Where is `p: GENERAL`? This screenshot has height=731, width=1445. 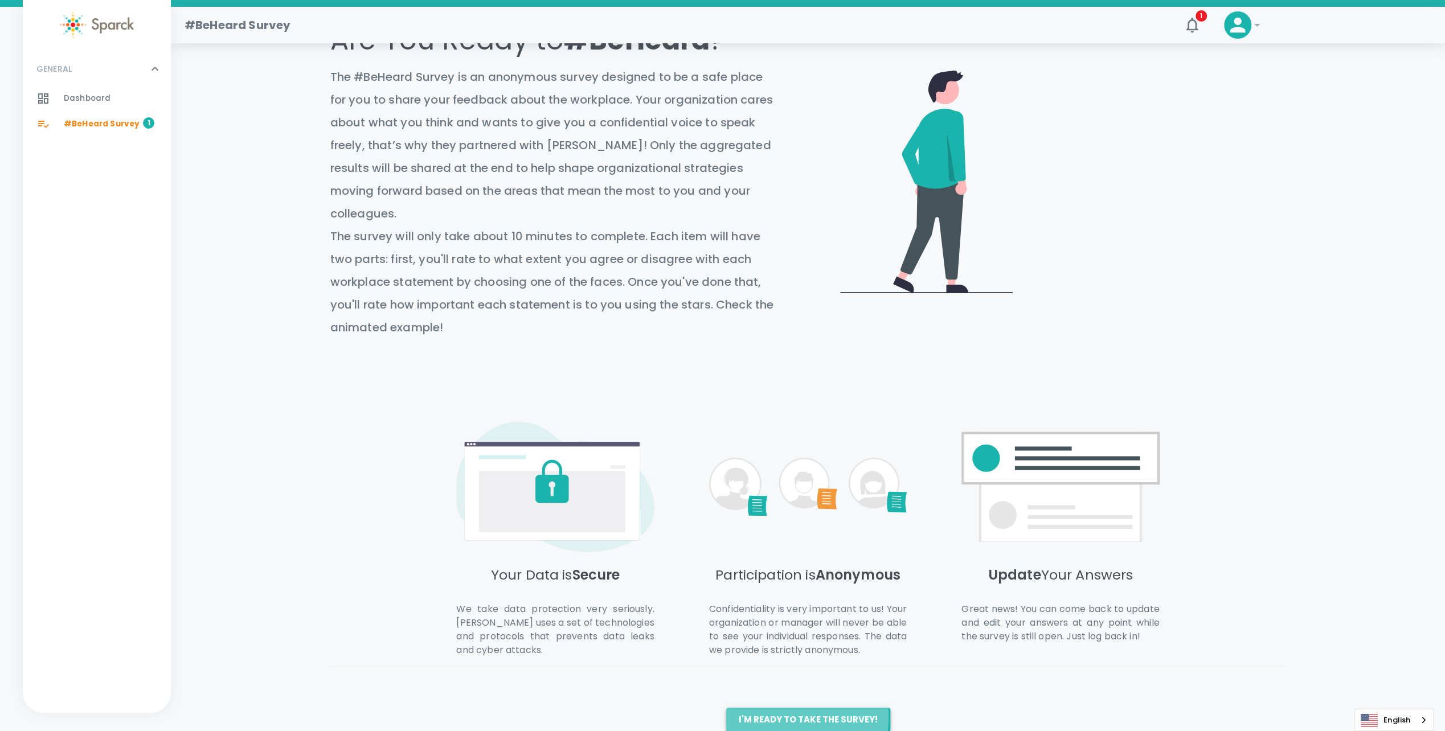 p: GENERAL is located at coordinates (54, 69).